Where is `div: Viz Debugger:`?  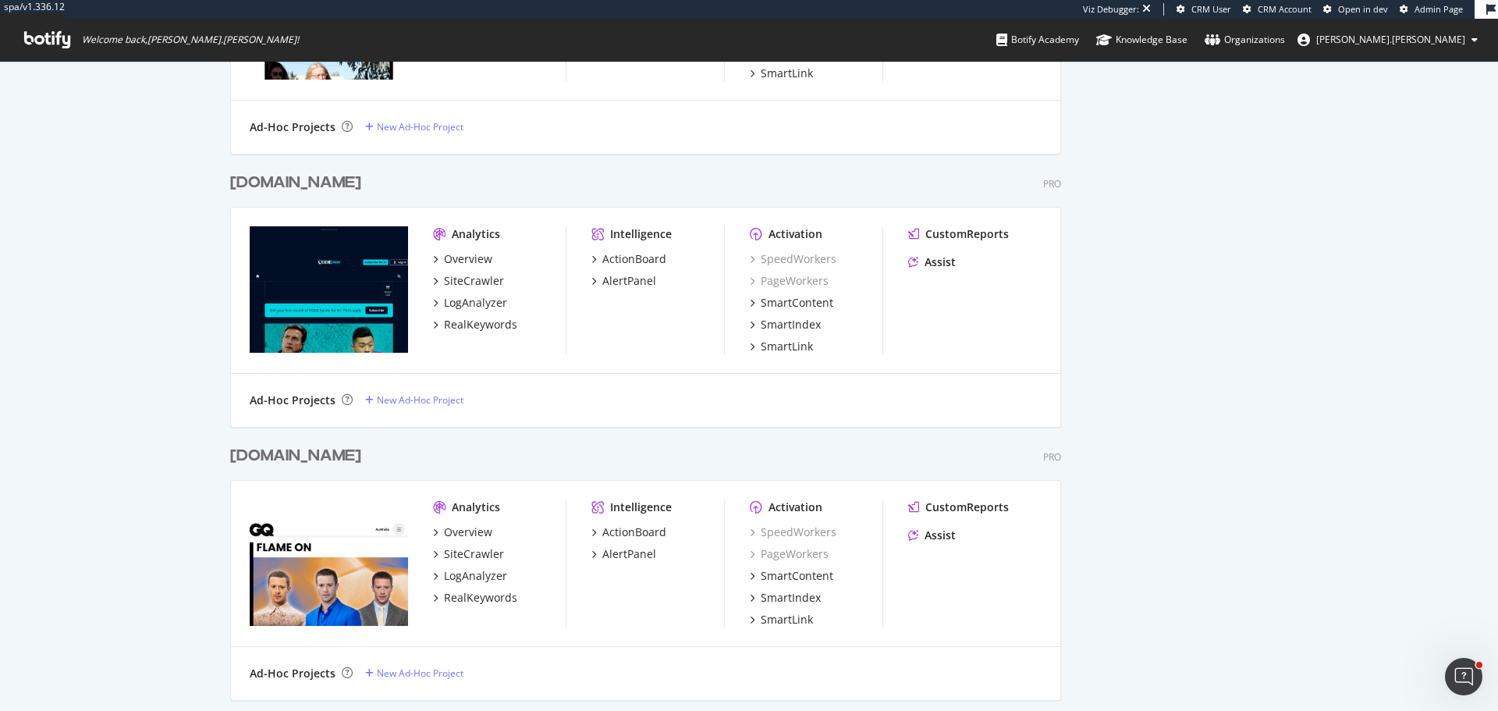 div: Viz Debugger: is located at coordinates (1111, 9).